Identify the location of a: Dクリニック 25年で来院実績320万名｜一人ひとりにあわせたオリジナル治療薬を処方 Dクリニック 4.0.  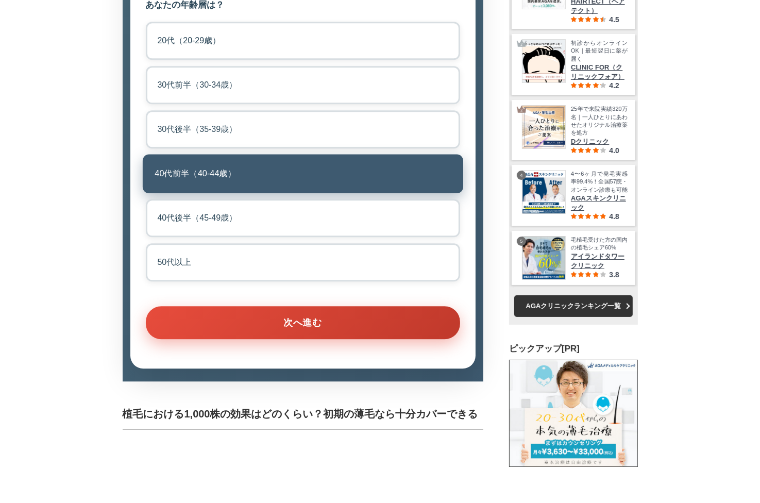
(574, 130).